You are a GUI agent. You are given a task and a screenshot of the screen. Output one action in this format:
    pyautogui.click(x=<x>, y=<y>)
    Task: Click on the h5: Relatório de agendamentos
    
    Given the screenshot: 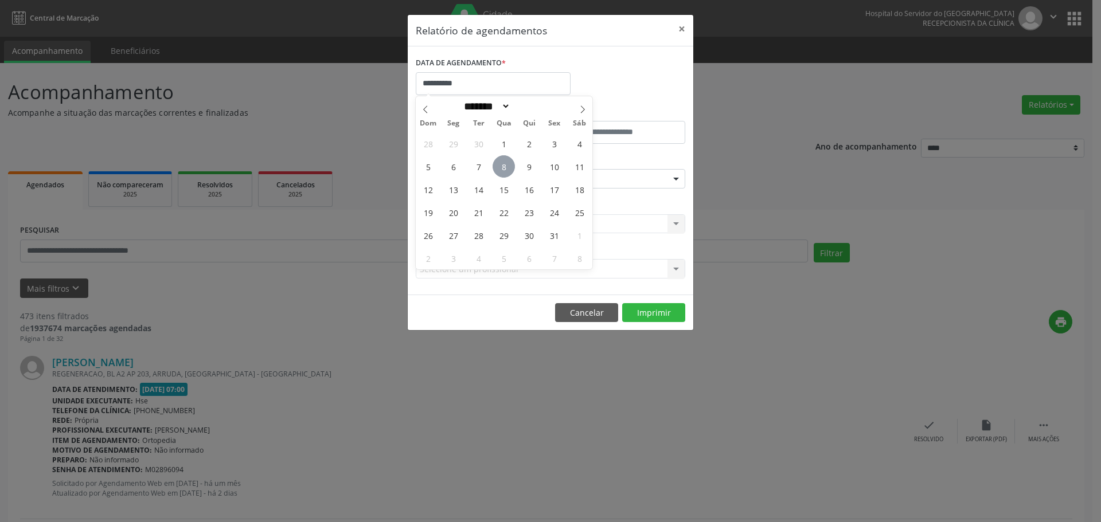 What is the action you would take?
    pyautogui.click(x=481, y=30)
    